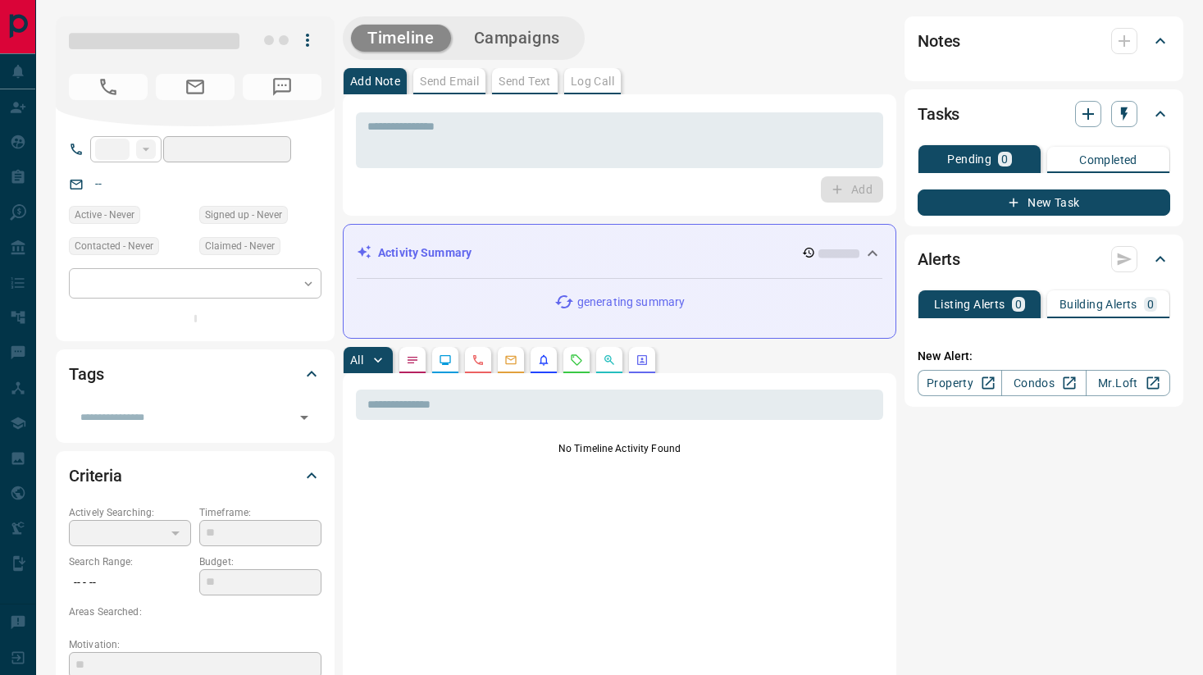 The height and width of the screenshot is (675, 1203). Describe the element at coordinates (195, 612) in the screenshot. I see `p: Areas Searched:` at that location.